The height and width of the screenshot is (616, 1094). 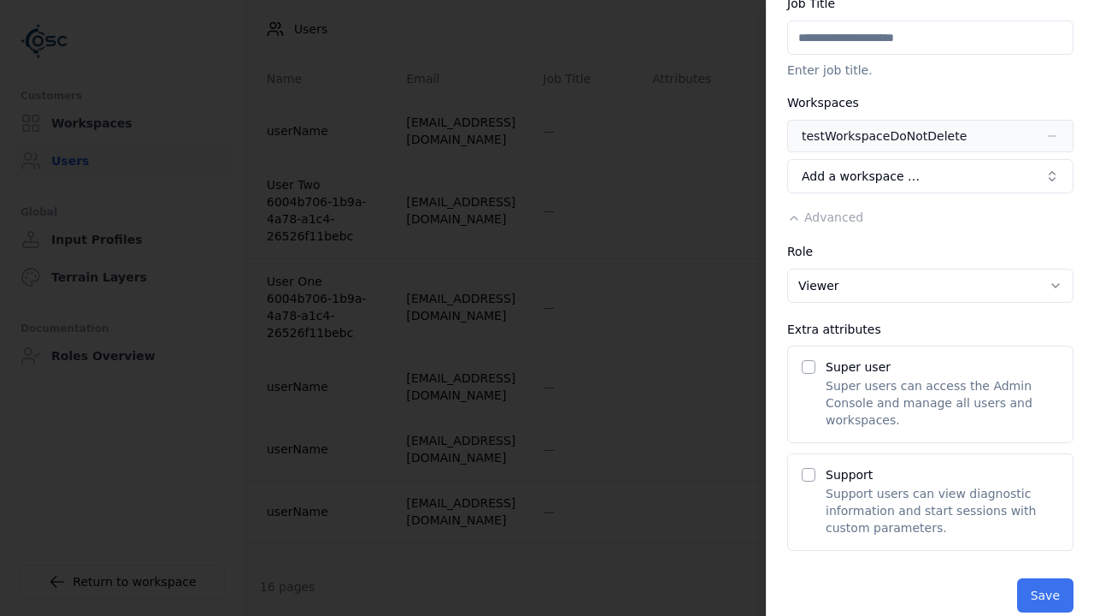 What do you see at coordinates (858, 367) in the screenshot?
I see `label: Super user` at bounding box center [858, 367].